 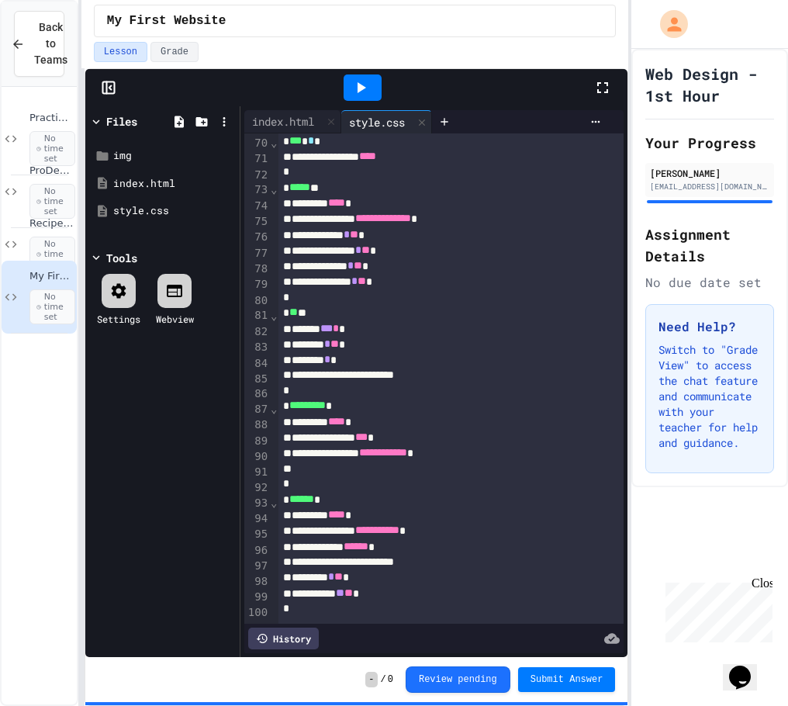 I want to click on div: 90, so click(x=257, y=457).